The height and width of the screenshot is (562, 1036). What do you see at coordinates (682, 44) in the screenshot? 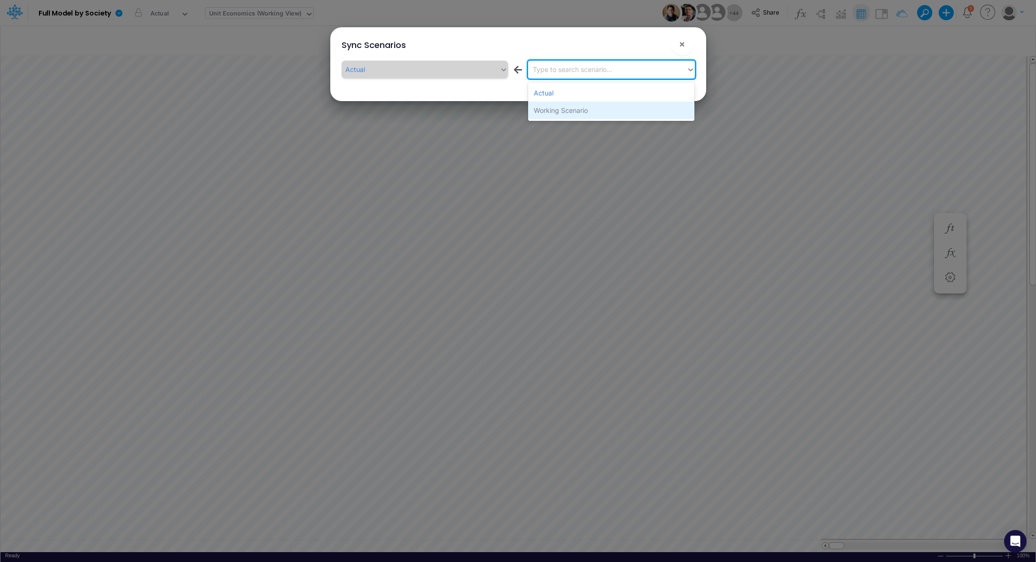
I see `button: Close` at bounding box center [682, 44].